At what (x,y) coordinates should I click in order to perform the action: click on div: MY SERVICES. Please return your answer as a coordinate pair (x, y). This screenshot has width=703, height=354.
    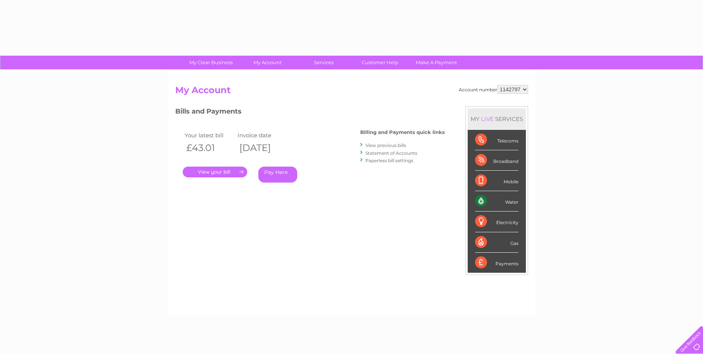
    Looking at the image, I should click on (497, 119).